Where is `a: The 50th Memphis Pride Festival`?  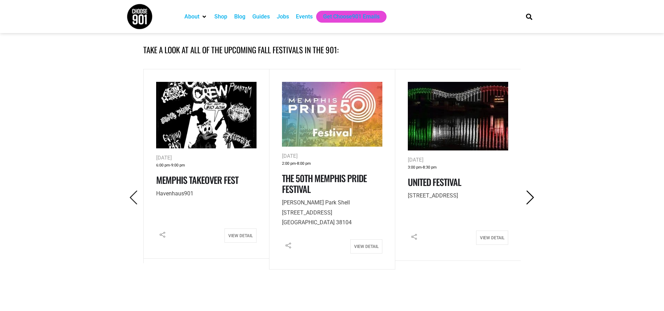
a: The 50th Memphis Pride Festival is located at coordinates (324, 184).